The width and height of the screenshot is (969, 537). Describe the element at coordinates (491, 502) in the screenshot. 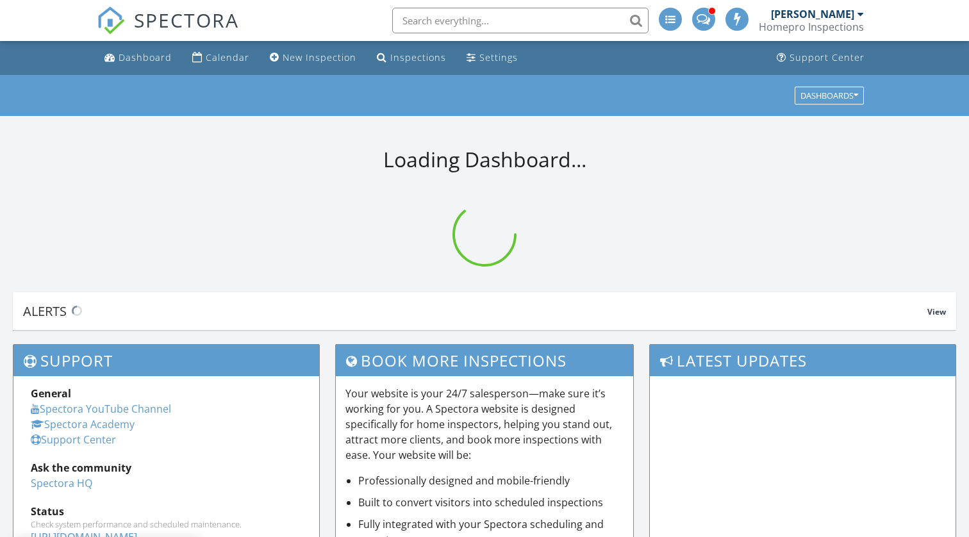

I see `li: Built to convert visitors into scheduled inspections` at that location.